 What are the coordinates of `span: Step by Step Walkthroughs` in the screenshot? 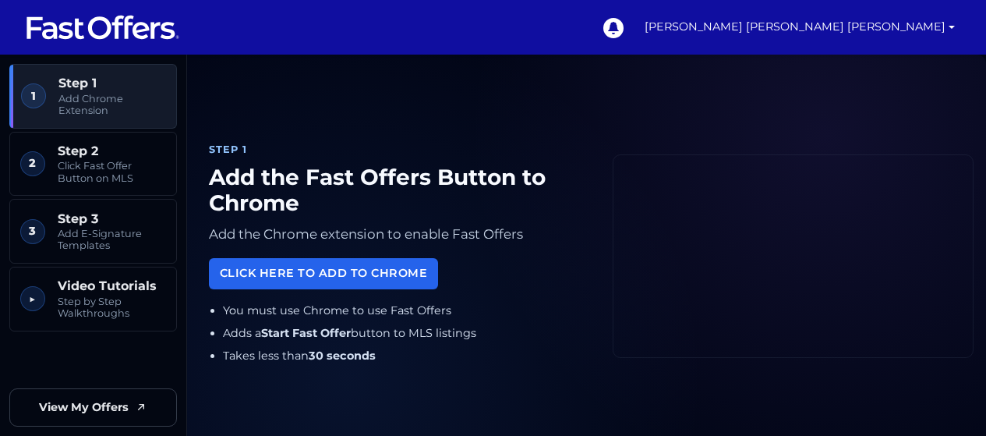 It's located at (111, 307).